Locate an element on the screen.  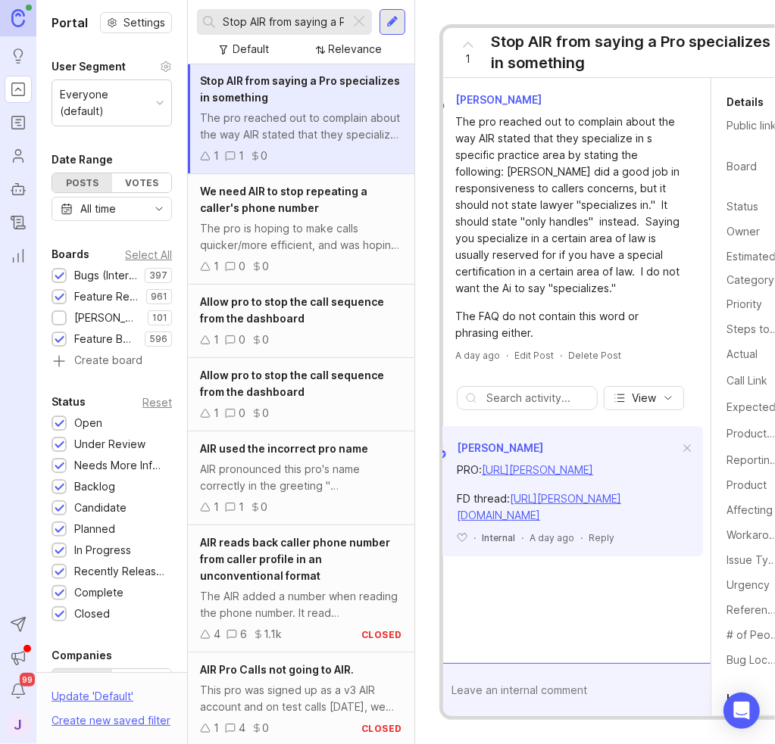
div: Posts is located at coordinates (82, 182).